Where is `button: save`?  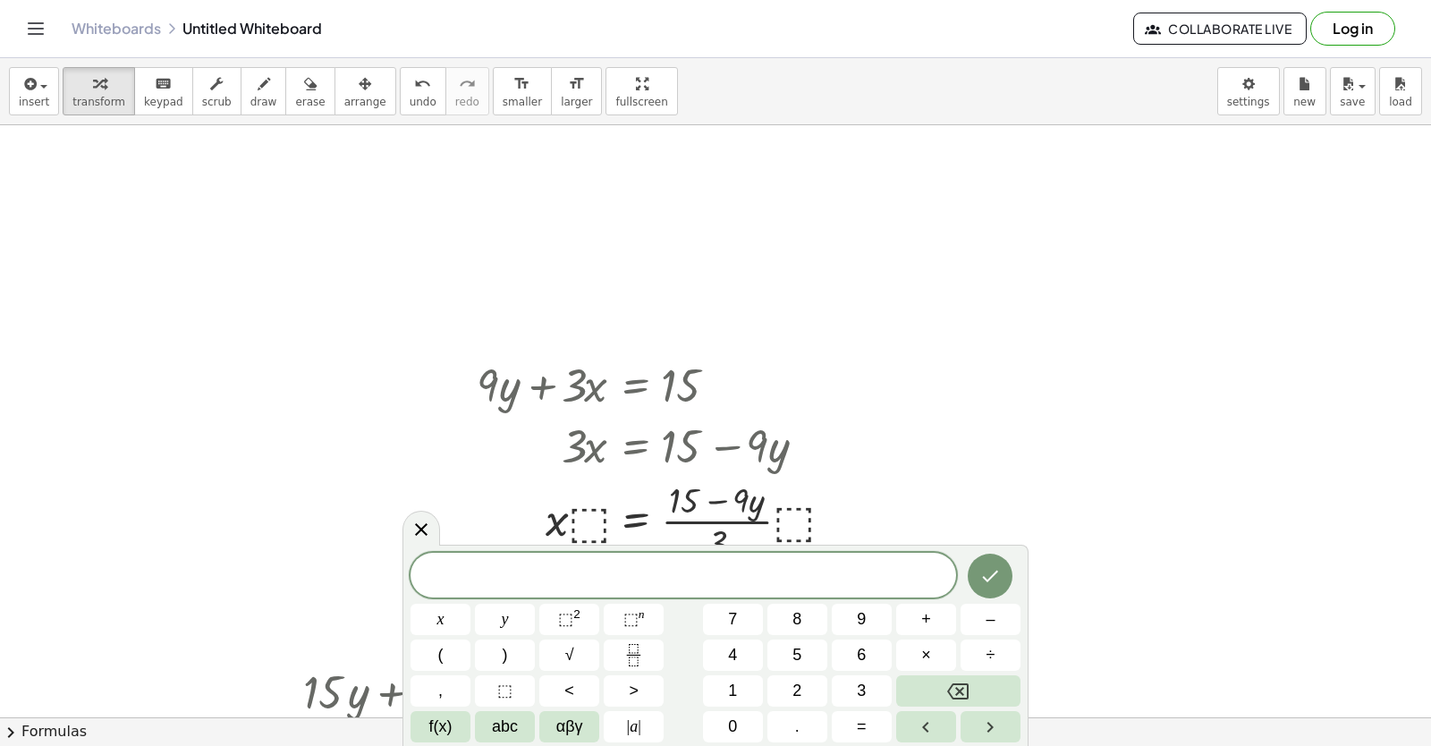 button: save is located at coordinates (1353, 91).